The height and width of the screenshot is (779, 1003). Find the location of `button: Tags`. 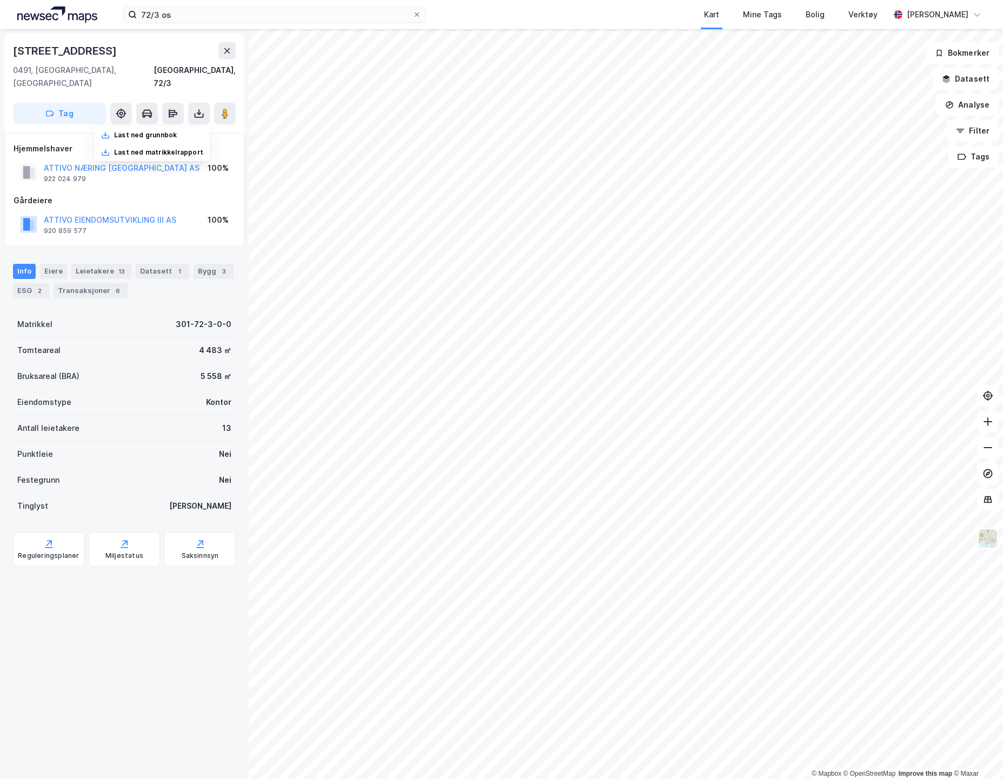

button: Tags is located at coordinates (973, 157).